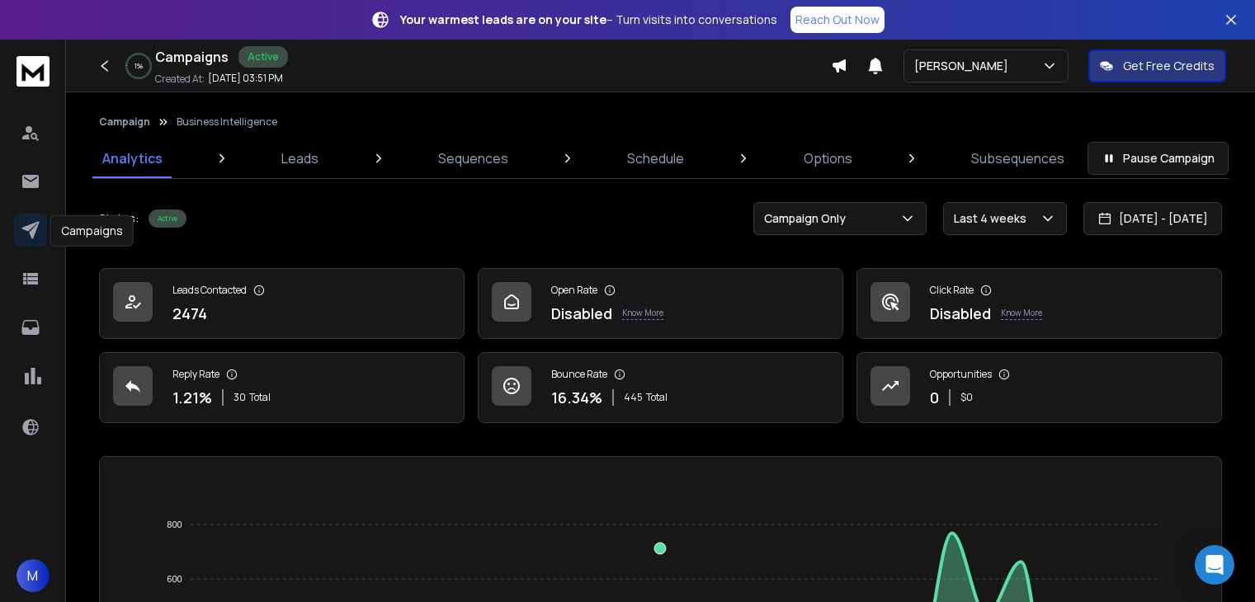  I want to click on p: Sequences, so click(473, 158).